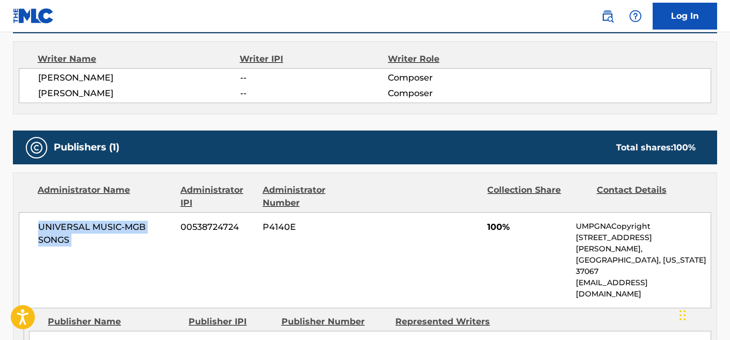 This screenshot has height=340, width=730. I want to click on img: MLC Logo, so click(33, 16).